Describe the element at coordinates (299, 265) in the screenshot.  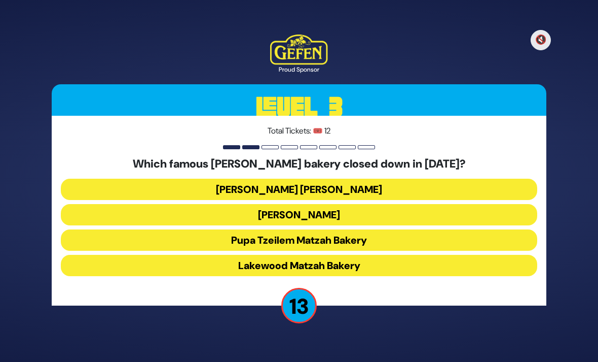
I see `button: Lakewood Matzah Bakery` at that location.